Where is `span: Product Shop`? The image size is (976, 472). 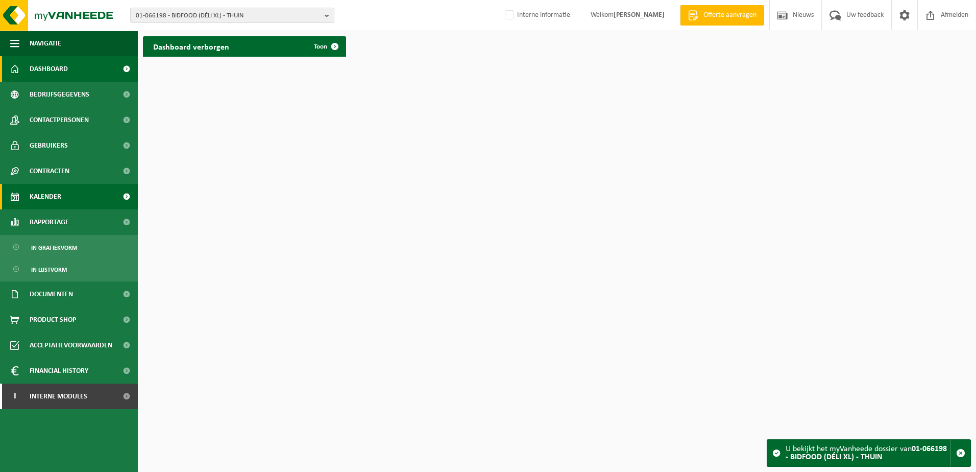 span: Product Shop is located at coordinates (53, 320).